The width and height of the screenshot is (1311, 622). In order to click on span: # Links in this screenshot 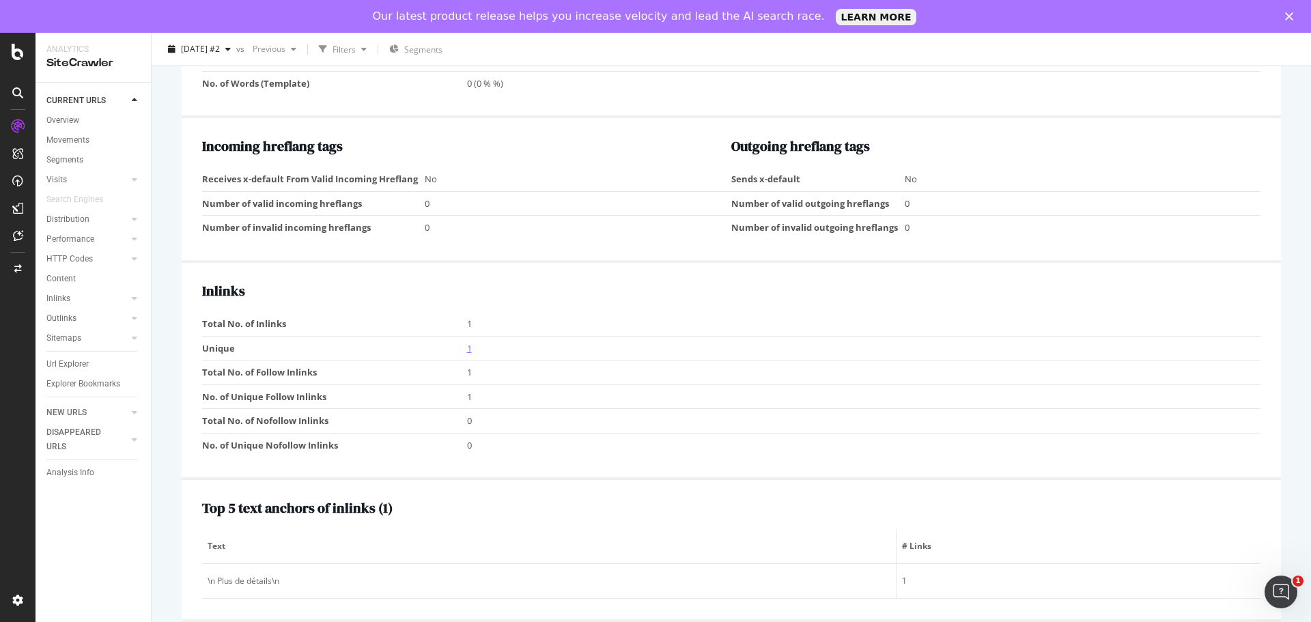, I will do `click(1077, 546)`.